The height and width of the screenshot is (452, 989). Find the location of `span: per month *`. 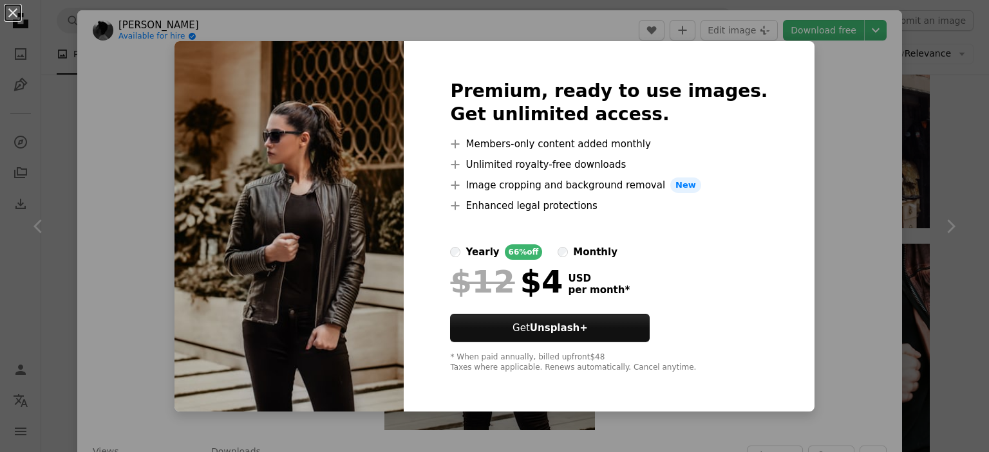

span: per month * is located at coordinates (599, 290).